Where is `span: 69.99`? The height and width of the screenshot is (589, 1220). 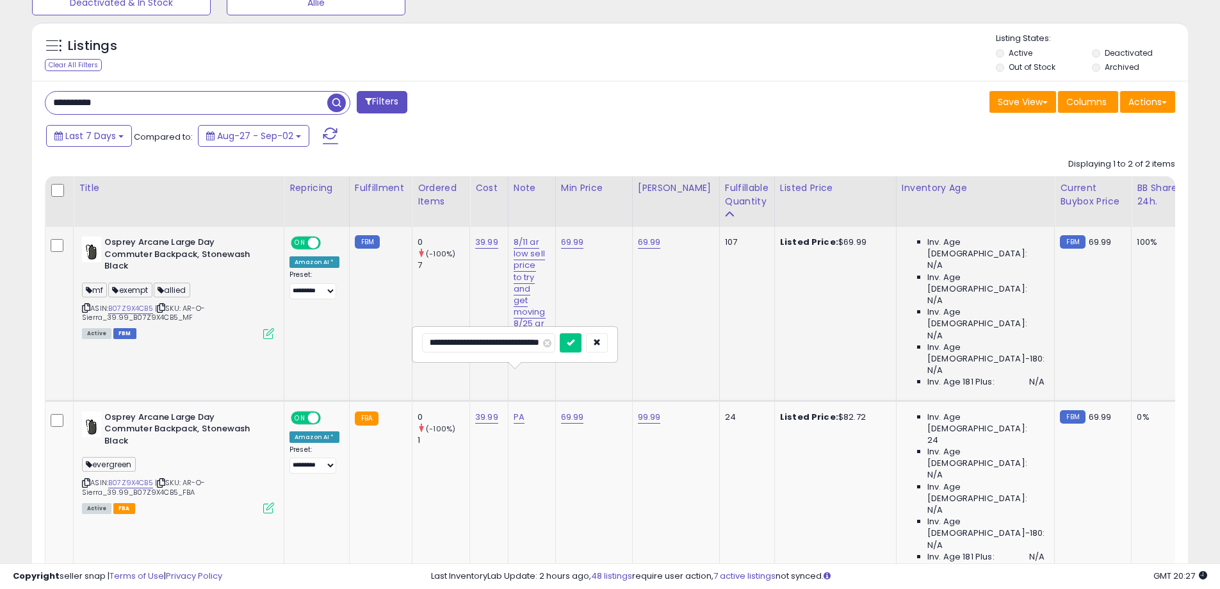
span: 69.99 is located at coordinates (1100, 241).